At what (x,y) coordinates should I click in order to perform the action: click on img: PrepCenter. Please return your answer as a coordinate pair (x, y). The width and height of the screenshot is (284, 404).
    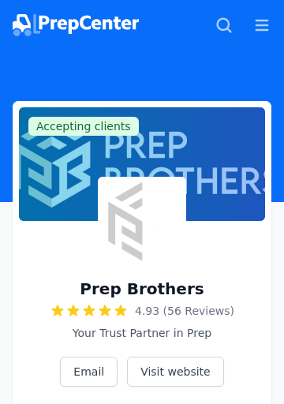
    Looking at the image, I should click on (76, 25).